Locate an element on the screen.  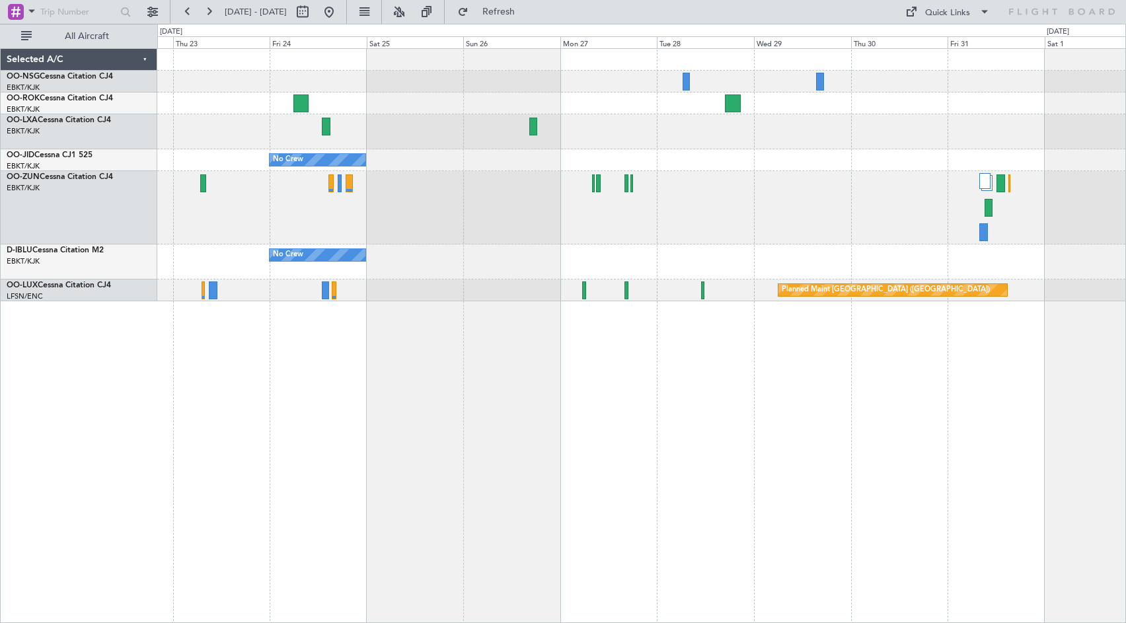
div: Sat 25 is located at coordinates (415, 42).